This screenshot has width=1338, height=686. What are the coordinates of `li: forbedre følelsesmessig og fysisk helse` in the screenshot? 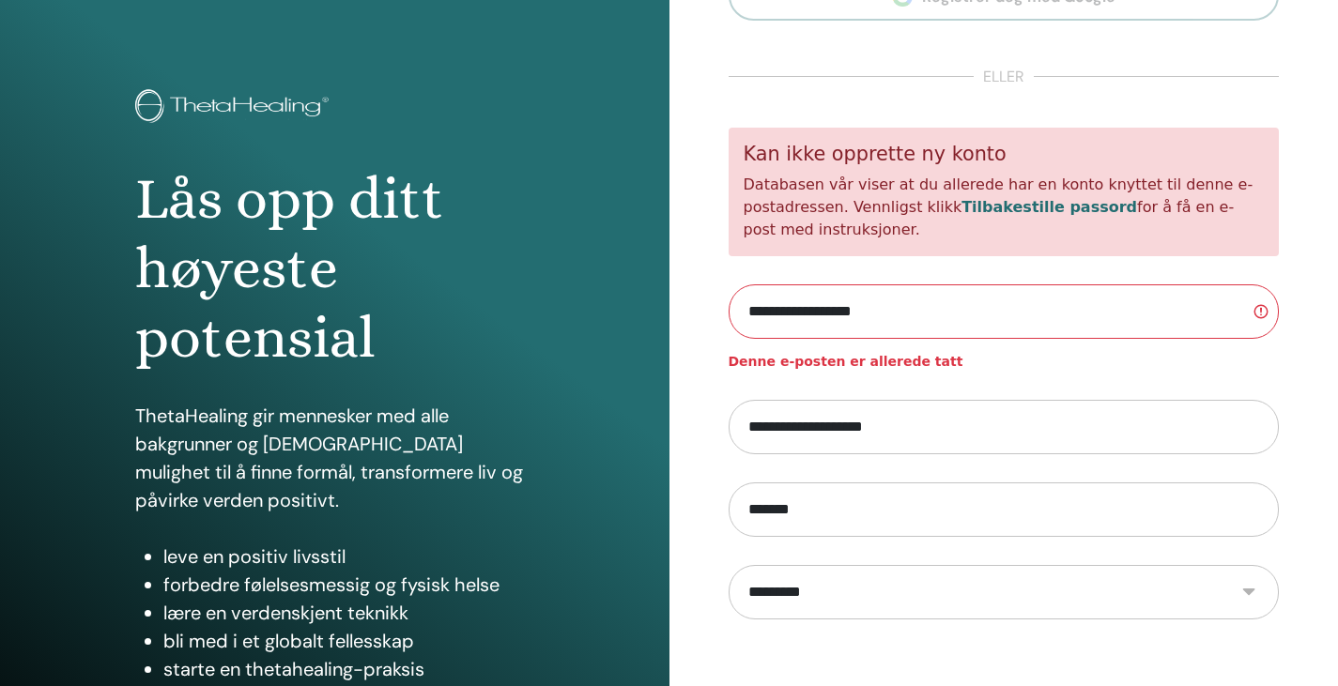 It's located at (348, 585).